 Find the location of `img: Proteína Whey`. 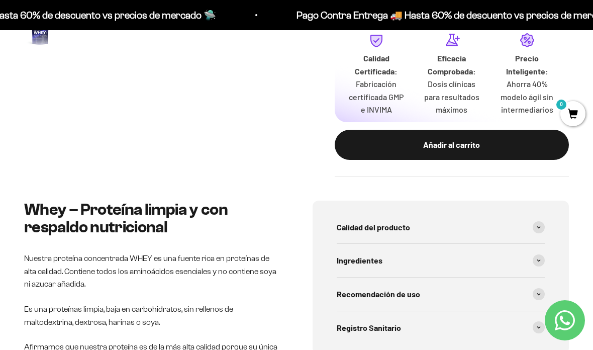

img: Proteína Whey is located at coordinates (40, 31).